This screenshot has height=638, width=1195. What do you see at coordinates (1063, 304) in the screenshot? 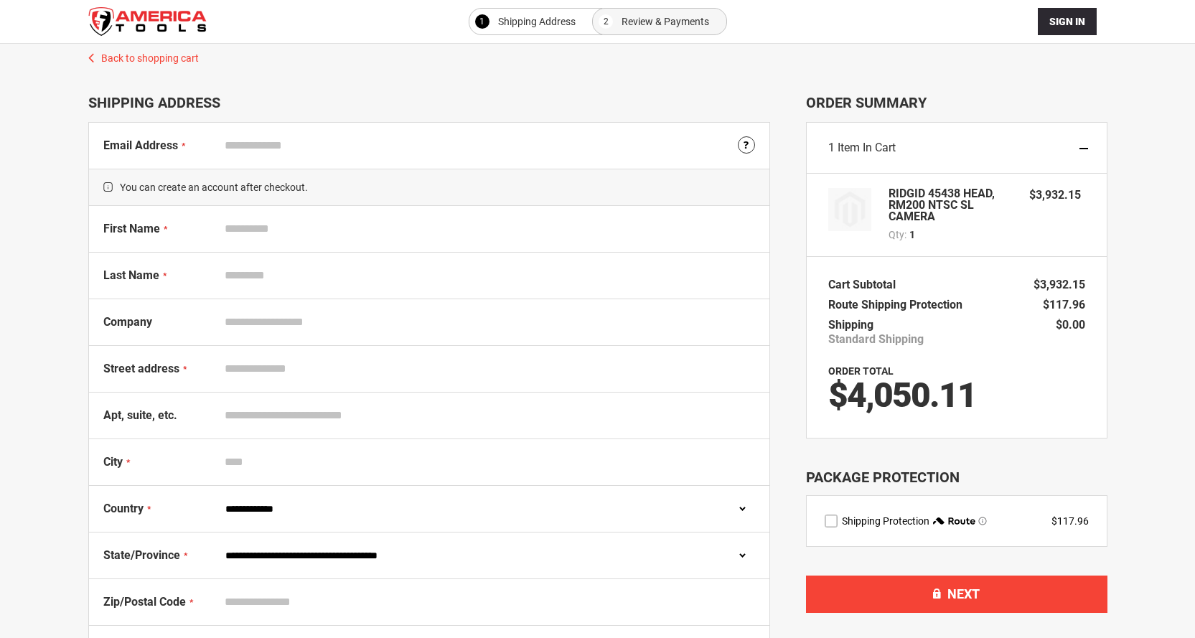
I see `span: $117.96` at bounding box center [1063, 304].